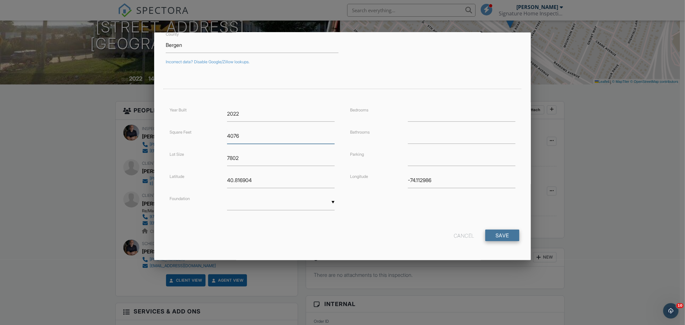 The height and width of the screenshot is (325, 685). I want to click on label: Year Built, so click(178, 110).